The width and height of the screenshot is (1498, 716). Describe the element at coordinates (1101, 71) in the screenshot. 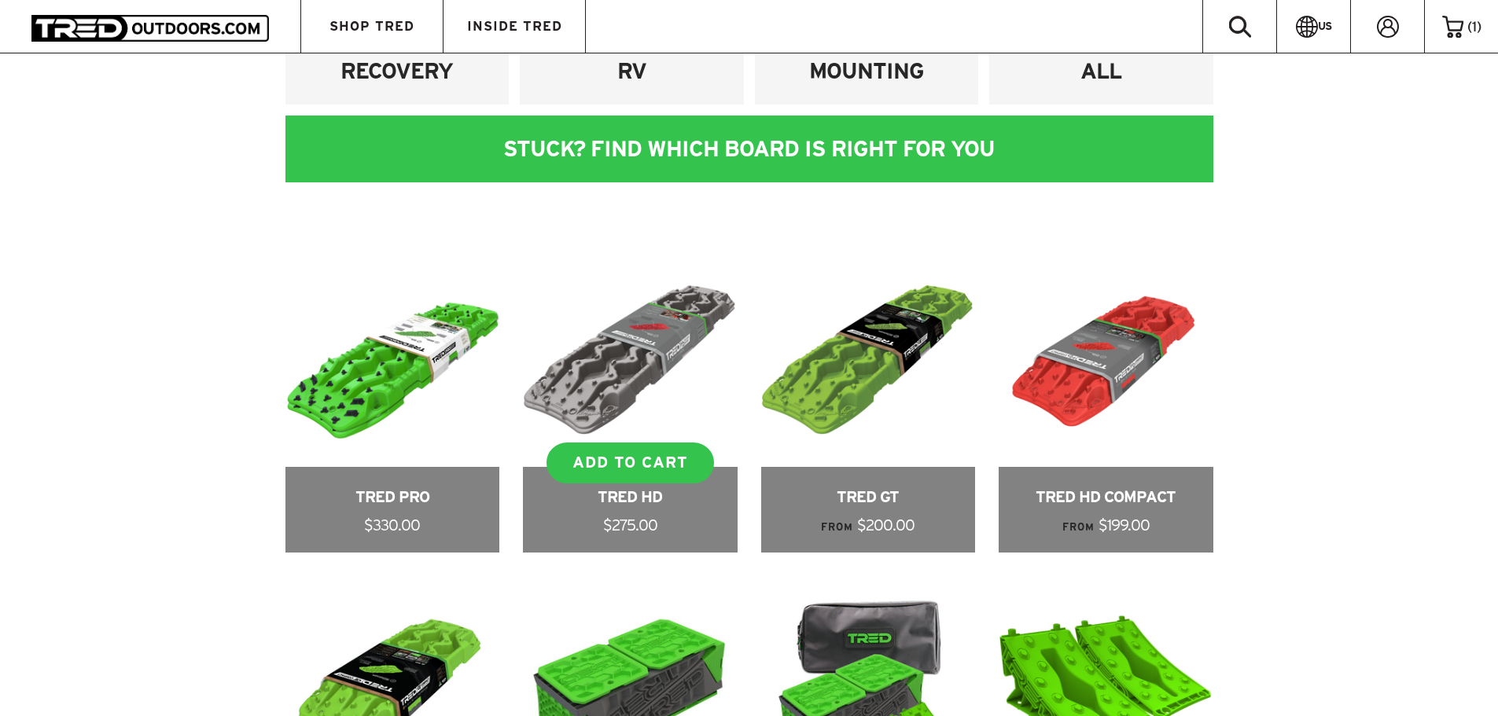

I see `h4: ALL` at that location.